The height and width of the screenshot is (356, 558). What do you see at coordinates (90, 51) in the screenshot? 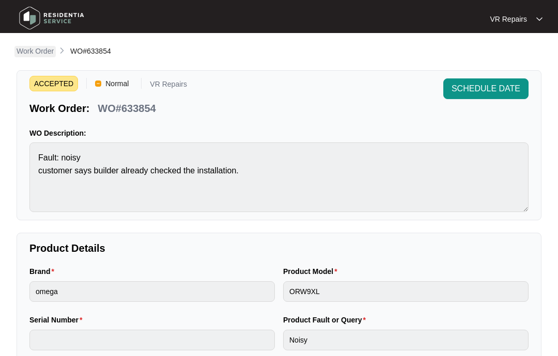
I see `span: WO#633854` at bounding box center [90, 51].